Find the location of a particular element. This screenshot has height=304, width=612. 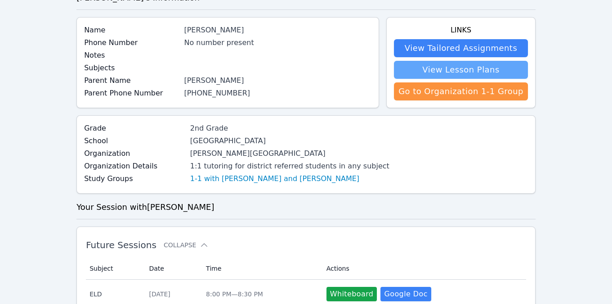

span: ELD is located at coordinates (114, 294).